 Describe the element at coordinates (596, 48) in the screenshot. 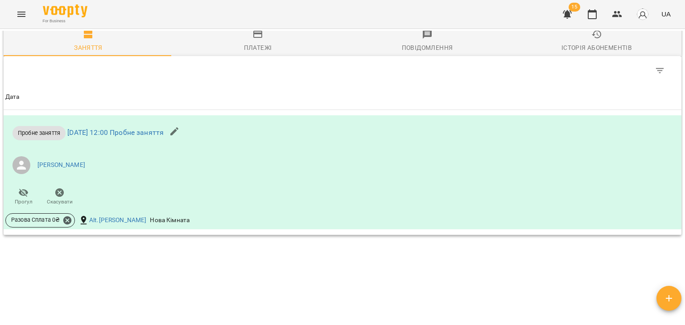

I see `div: Історія абонементів` at that location.